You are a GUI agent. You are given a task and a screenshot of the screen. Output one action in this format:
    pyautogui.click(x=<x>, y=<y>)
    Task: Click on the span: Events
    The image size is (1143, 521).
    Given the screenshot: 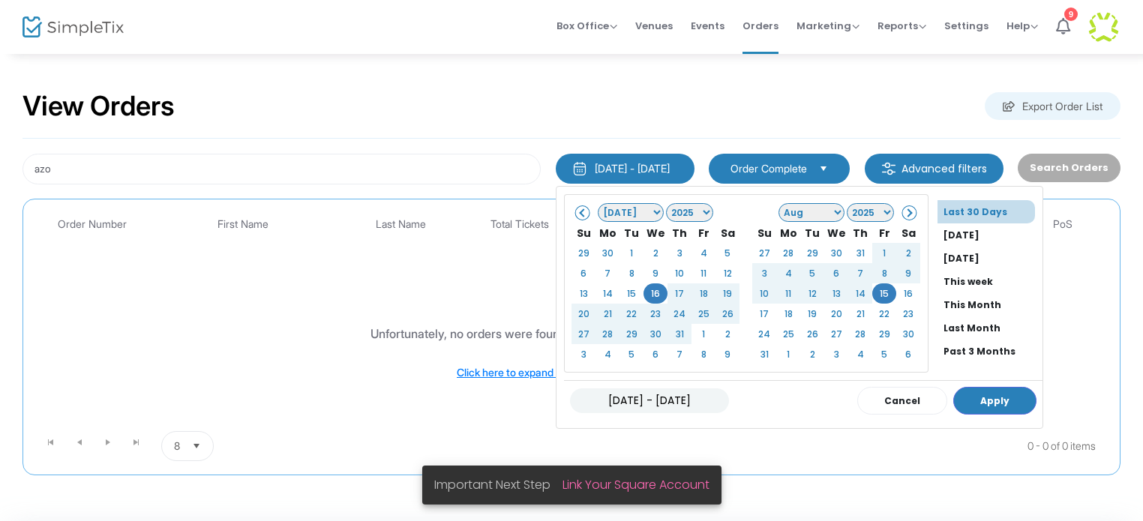 What is the action you would take?
    pyautogui.click(x=707, y=26)
    